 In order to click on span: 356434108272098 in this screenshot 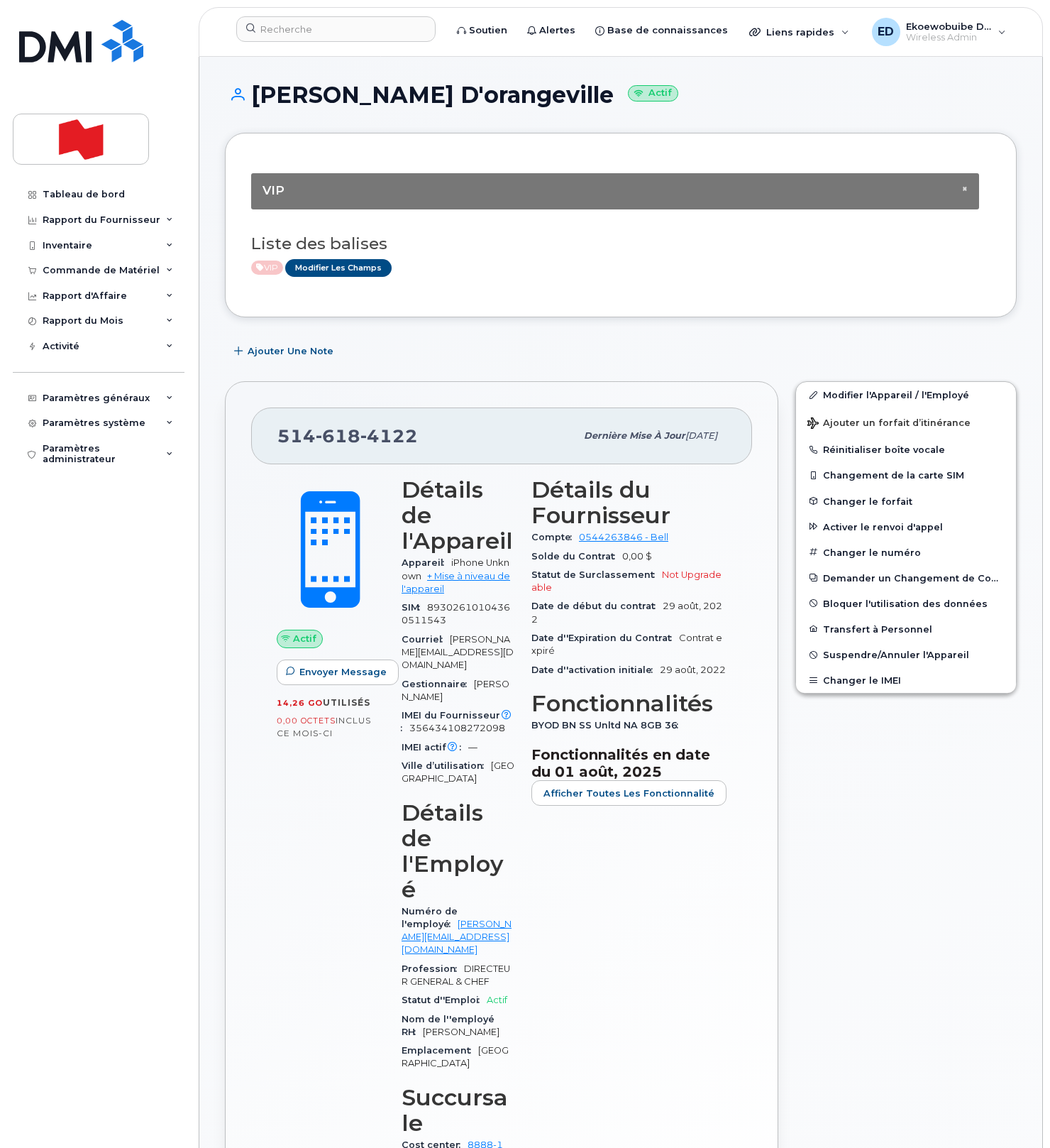, I will do `click(457, 727)`.